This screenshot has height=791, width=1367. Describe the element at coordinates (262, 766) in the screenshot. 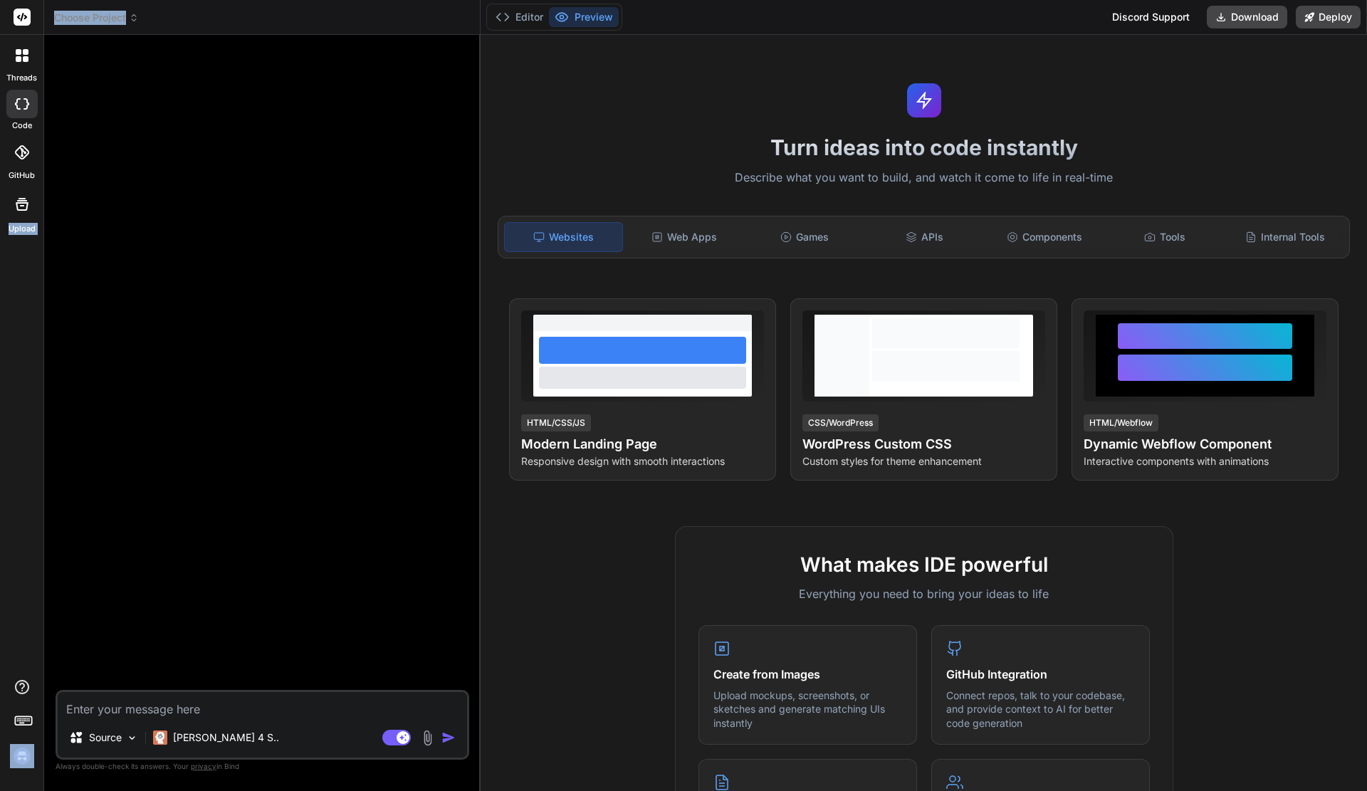

I see `p: Always double-check its answers. Your in Bind` at that location.